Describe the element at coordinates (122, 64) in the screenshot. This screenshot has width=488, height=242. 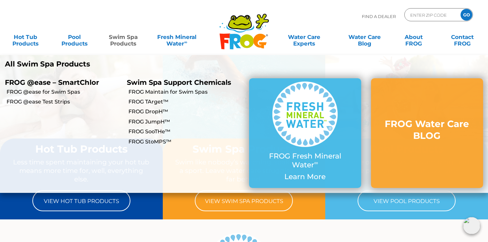
I see `p: All Swim Spa Products` at that location.